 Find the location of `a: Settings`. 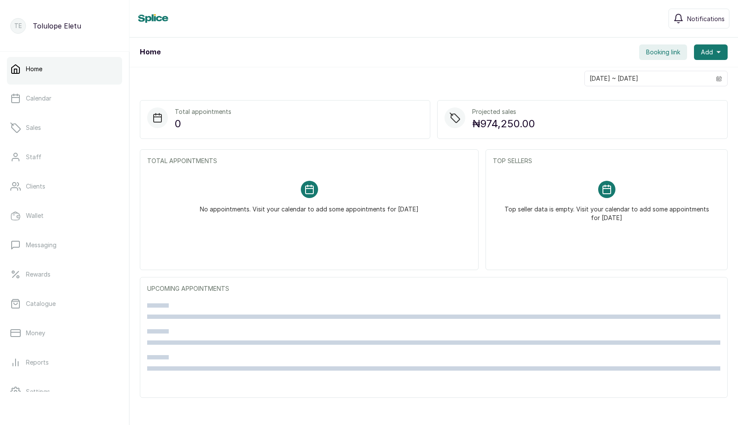

a: Settings is located at coordinates (64, 392).